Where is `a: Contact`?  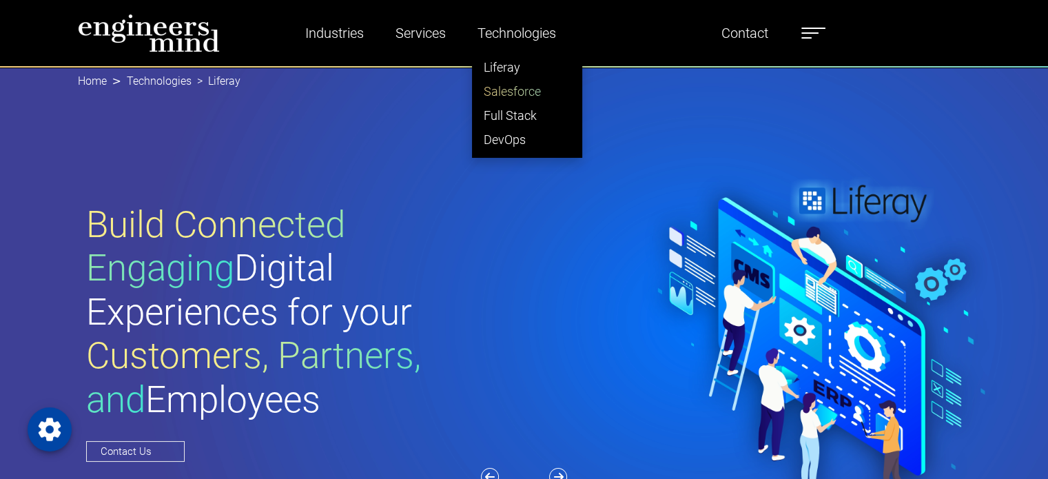
a: Contact is located at coordinates (745, 33).